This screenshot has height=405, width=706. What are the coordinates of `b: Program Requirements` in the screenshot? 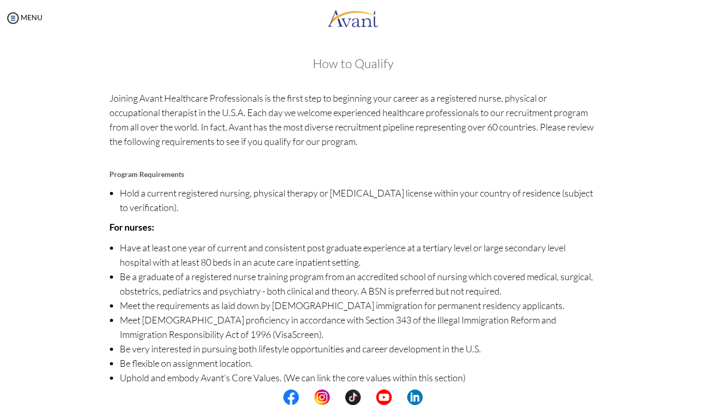 It's located at (146, 174).